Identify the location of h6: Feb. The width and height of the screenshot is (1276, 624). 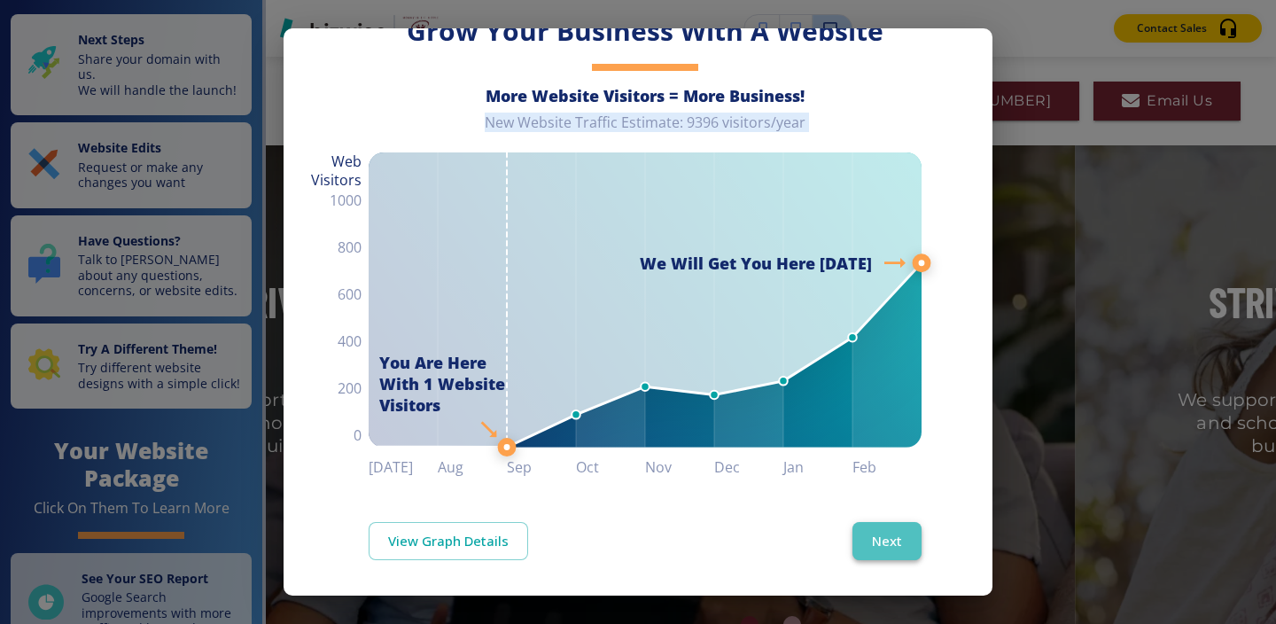
(887, 467).